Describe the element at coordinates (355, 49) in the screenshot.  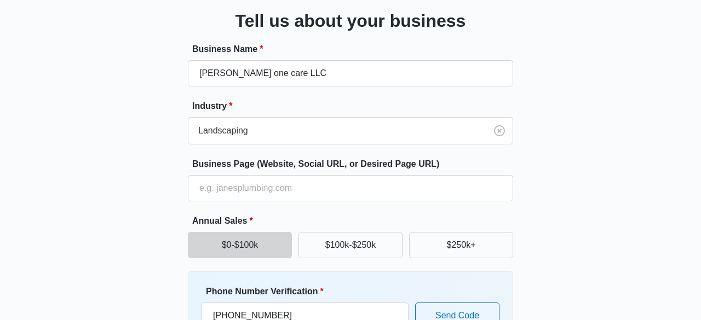
I see `label: Business Name` at that location.